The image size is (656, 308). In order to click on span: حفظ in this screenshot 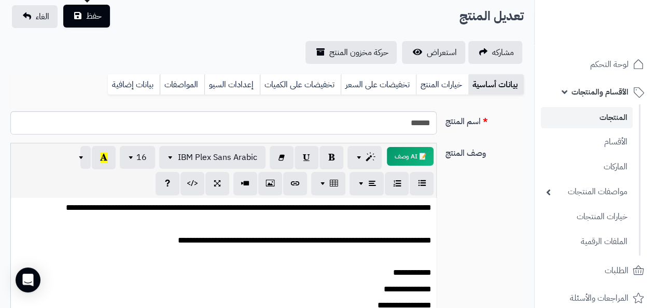, I will do `click(94, 16)`.